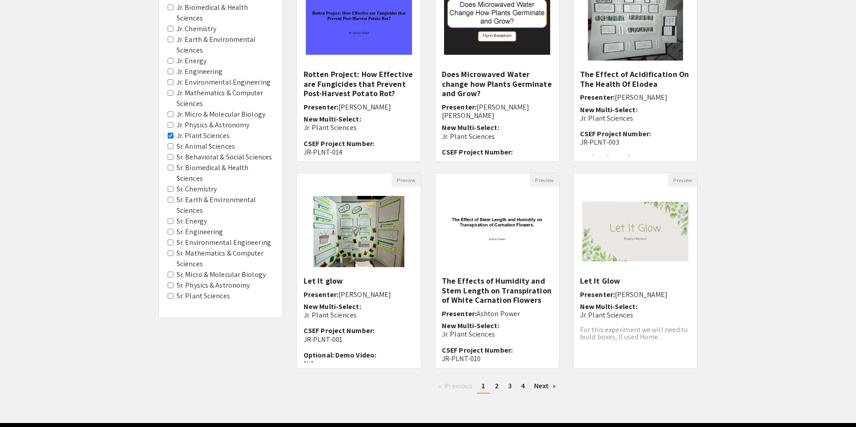 Image resolution: width=856 pixels, height=427 pixels. Describe the element at coordinates (225, 13) in the screenshot. I see `label: Jr. Biomedical & Health Sciences` at that location.